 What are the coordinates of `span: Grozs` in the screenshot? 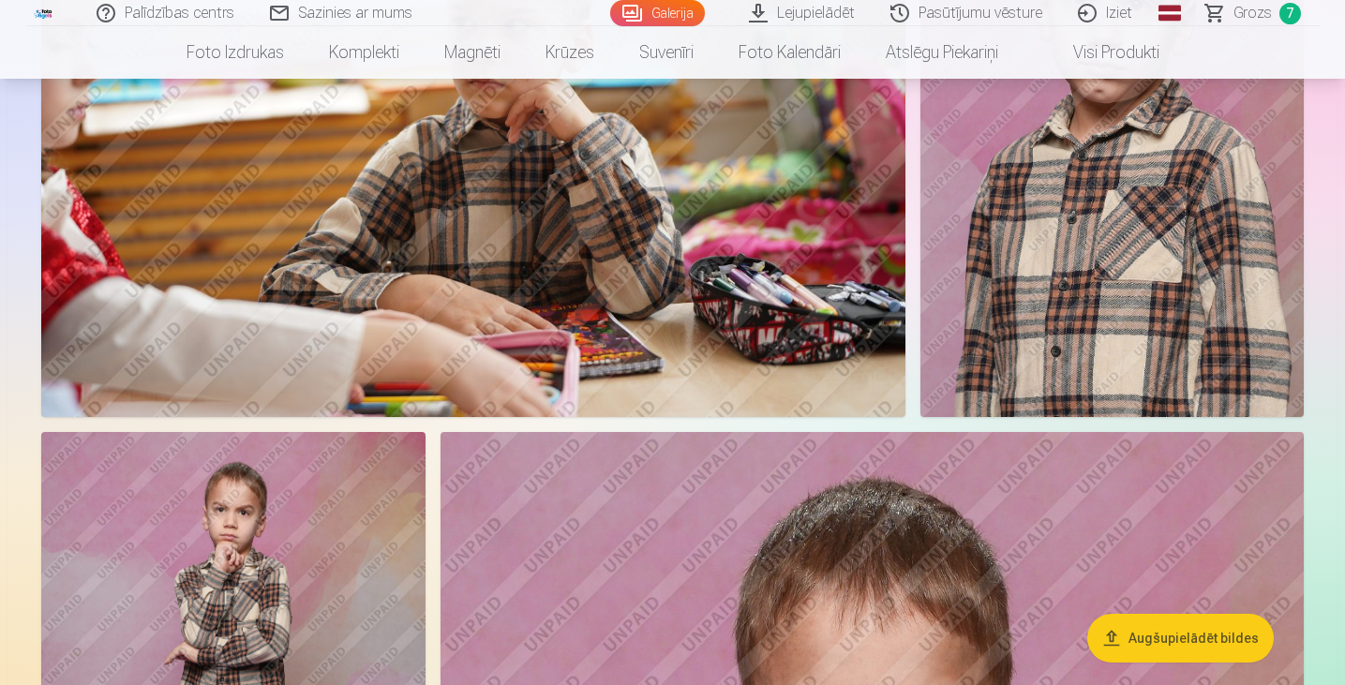 It's located at (1252, 13).